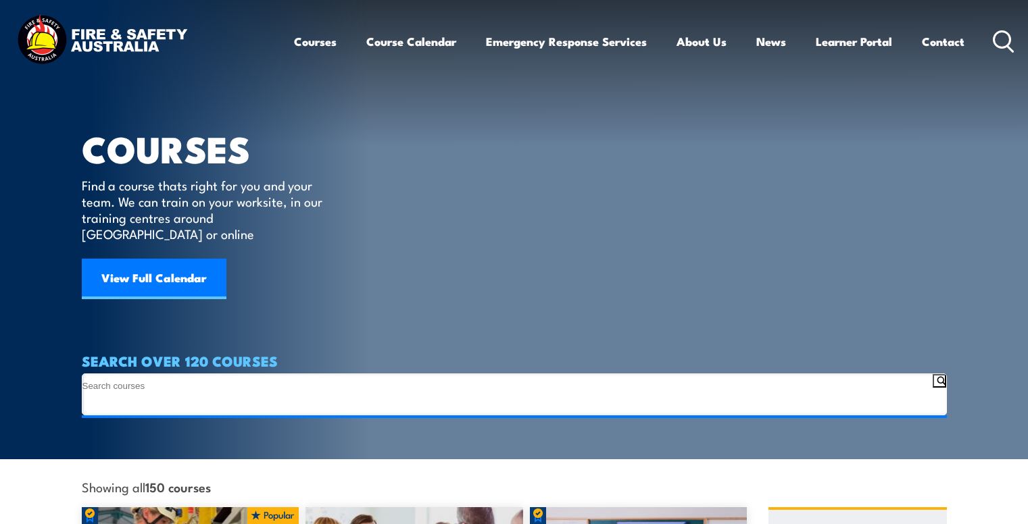 This screenshot has width=1028, height=524. Describe the element at coordinates (411, 41) in the screenshot. I see `a: Course Calendar` at that location.